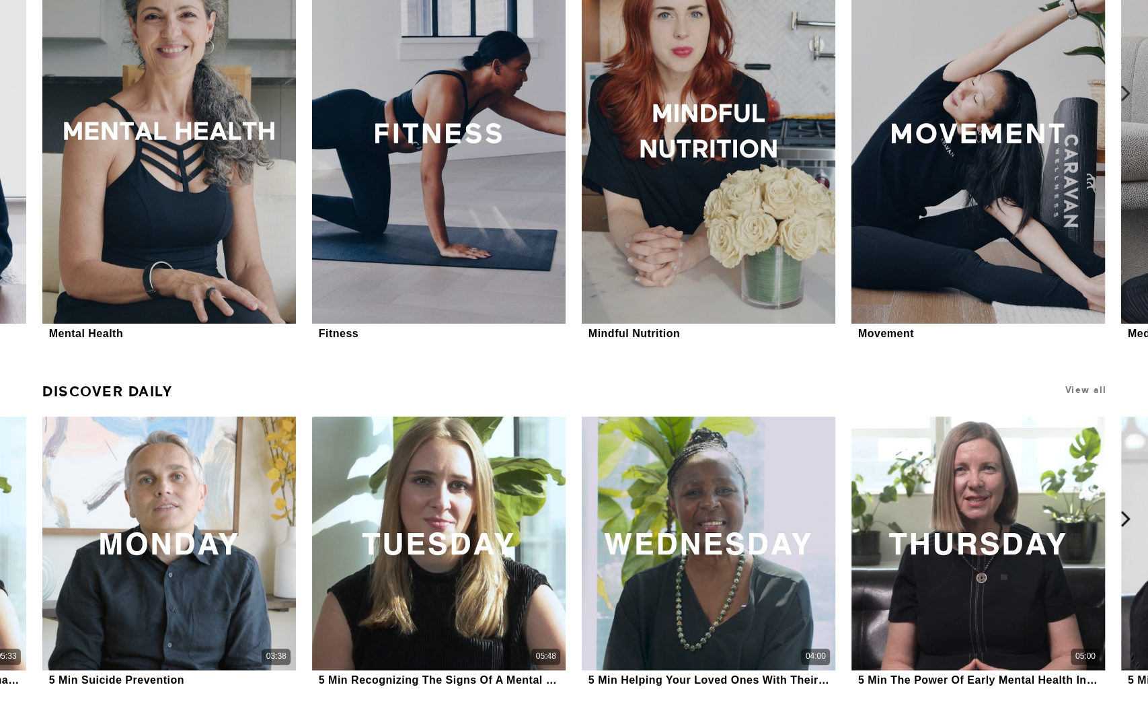 This screenshot has width=1148, height=718. Describe the element at coordinates (439, 679) in the screenshot. I see `div: 5 Min Recognizing The Signs Of A Mental Health Crisis` at that location.